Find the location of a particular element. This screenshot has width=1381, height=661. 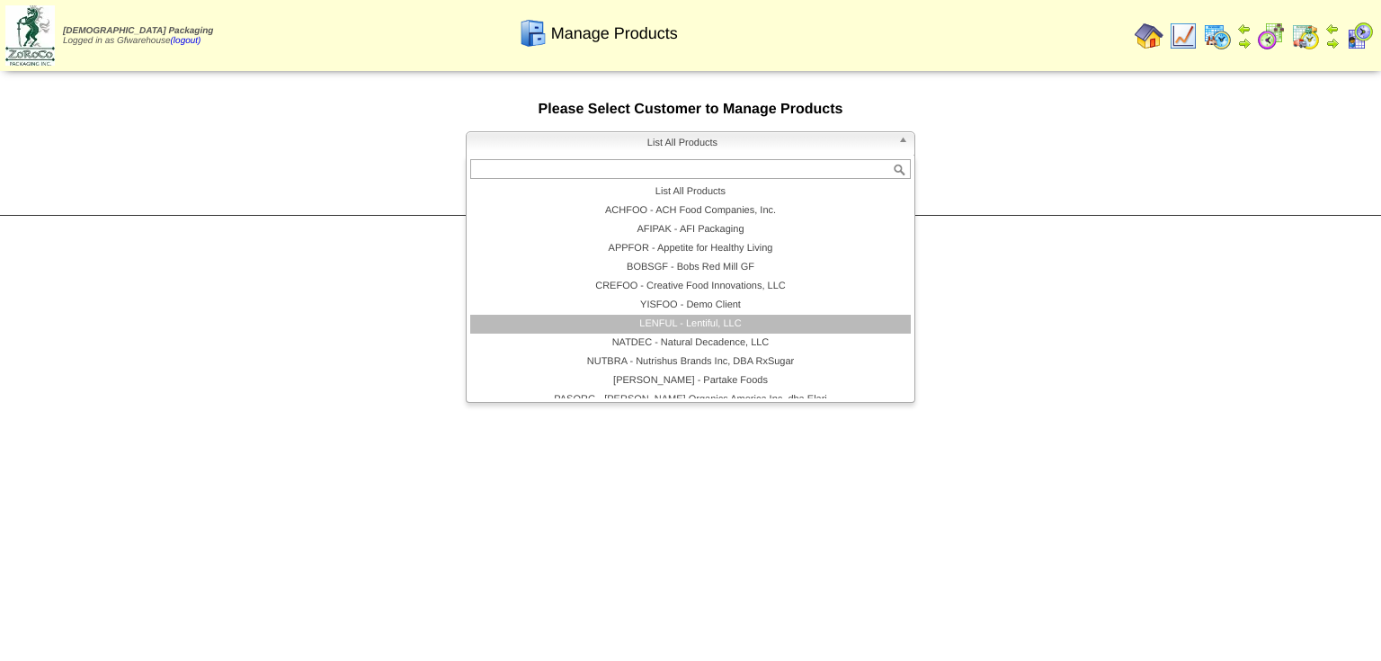

img: home.gif is located at coordinates (1149, 36).